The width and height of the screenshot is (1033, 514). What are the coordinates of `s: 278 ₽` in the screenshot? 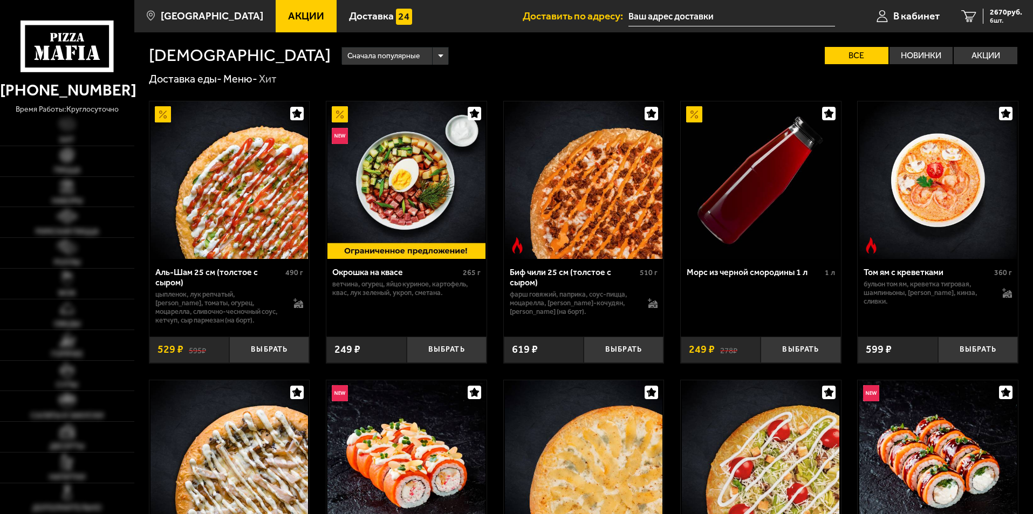 It's located at (729, 350).